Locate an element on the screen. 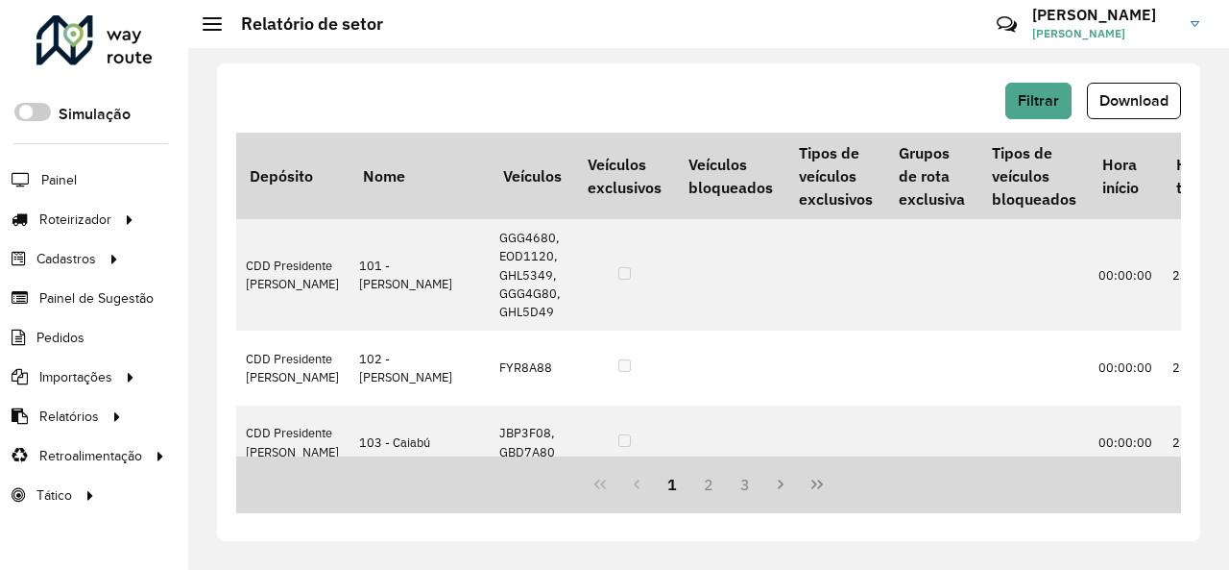 The image size is (1229, 570). th: Tipos de veículos exclusivos is located at coordinates (836, 176).